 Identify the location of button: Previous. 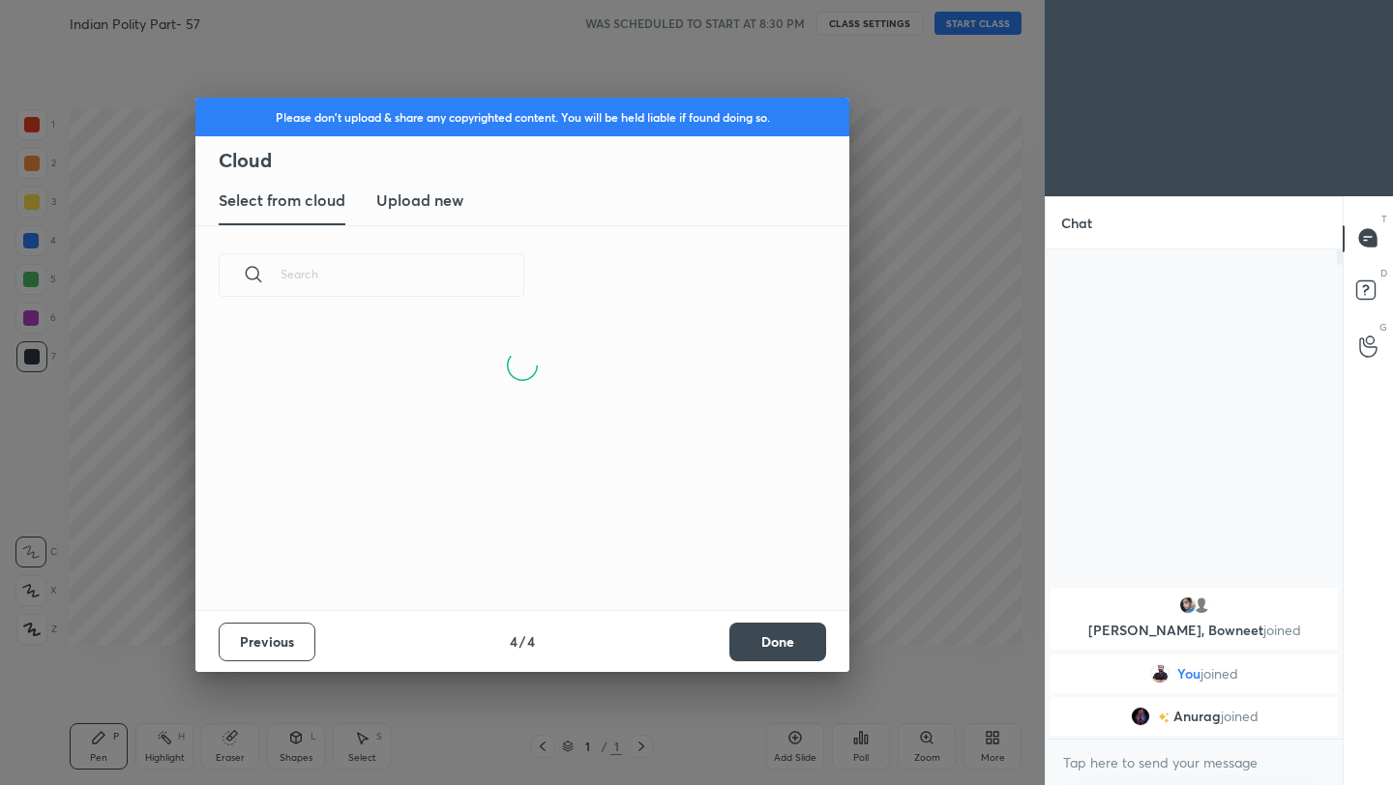
(267, 642).